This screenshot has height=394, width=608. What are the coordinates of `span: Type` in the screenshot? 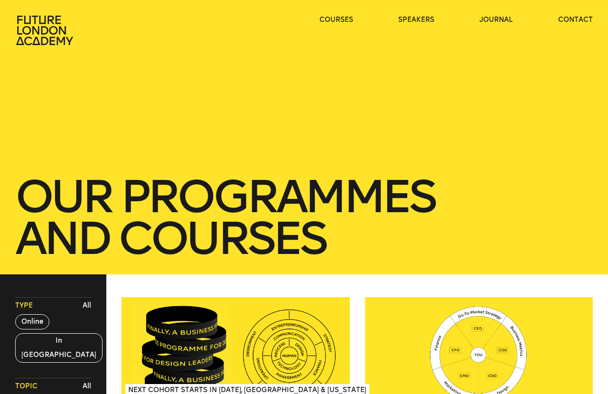 It's located at (24, 306).